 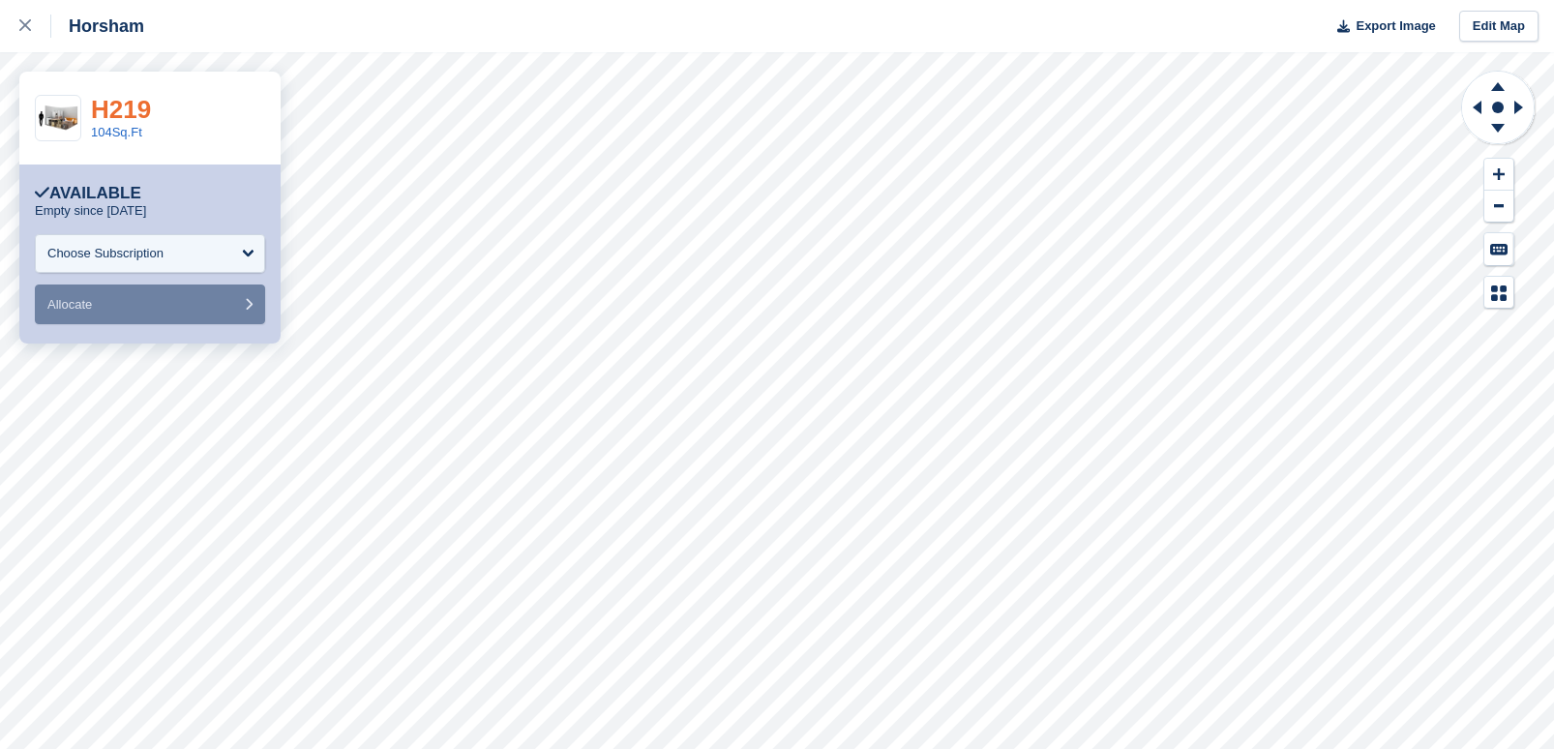 What do you see at coordinates (1499, 174) in the screenshot?
I see `button: Zoom In` at bounding box center [1499, 174].